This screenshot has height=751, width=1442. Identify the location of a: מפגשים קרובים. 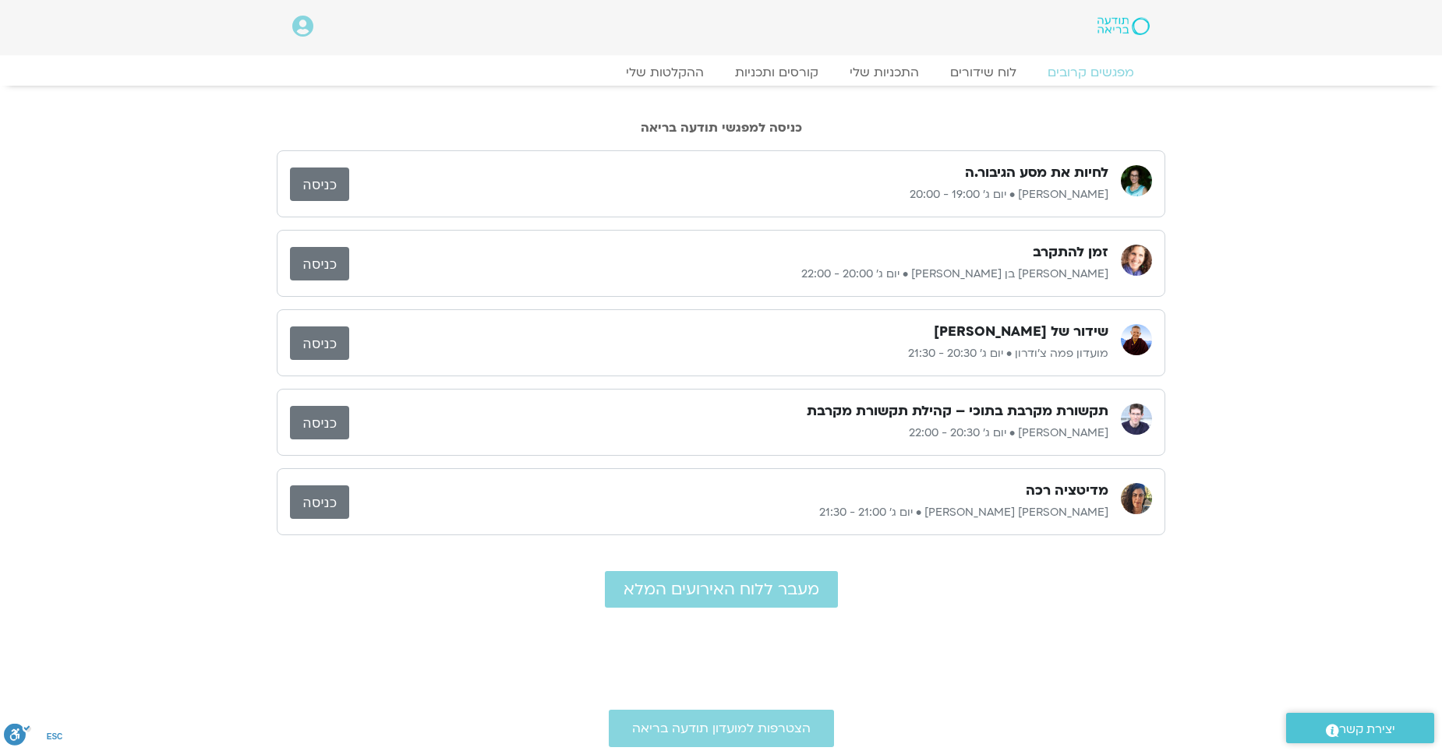
(1090, 72).